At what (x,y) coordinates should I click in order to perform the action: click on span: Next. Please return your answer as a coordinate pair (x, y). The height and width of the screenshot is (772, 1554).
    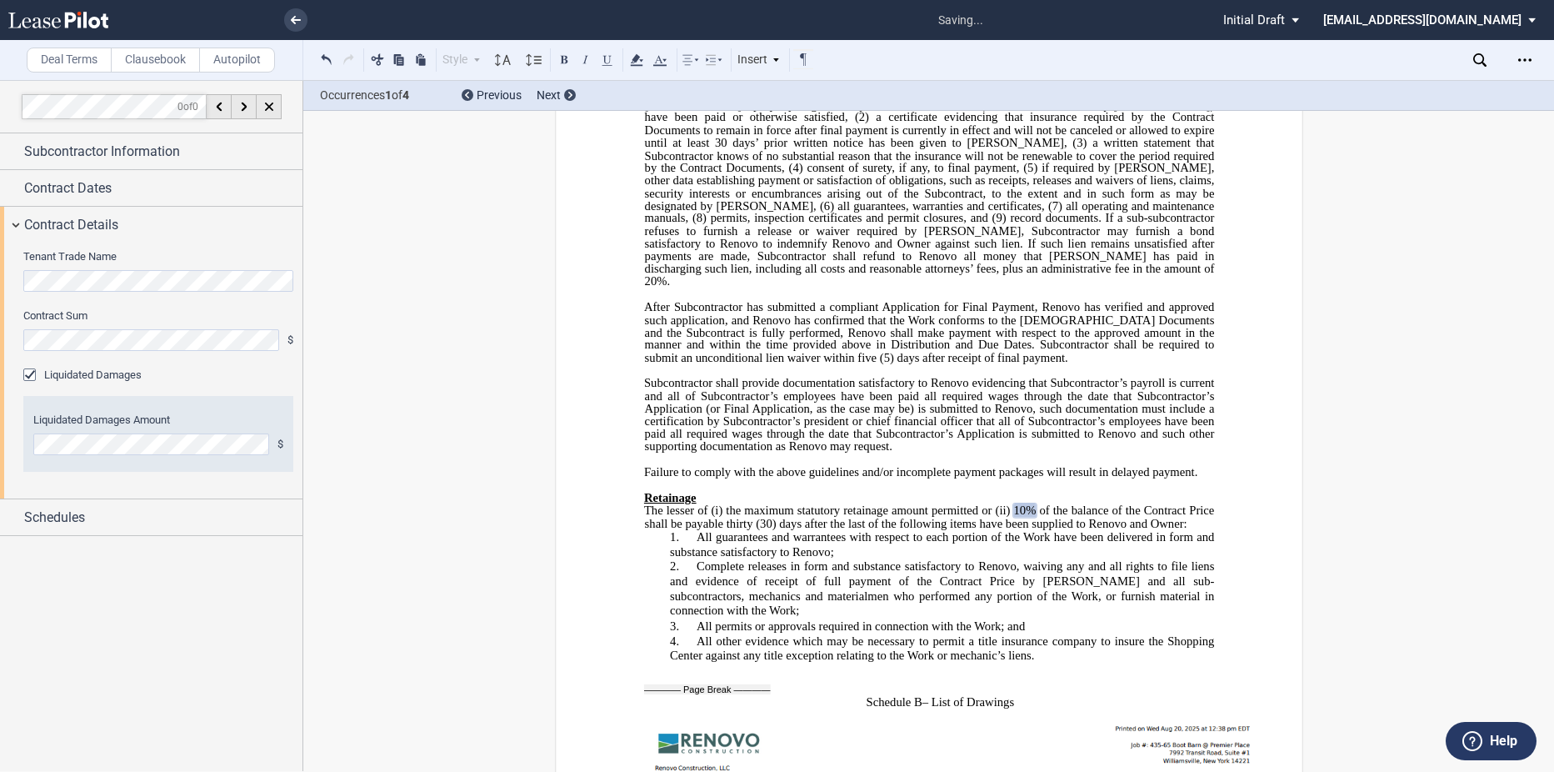
    Looking at the image, I should click on (548, 95).